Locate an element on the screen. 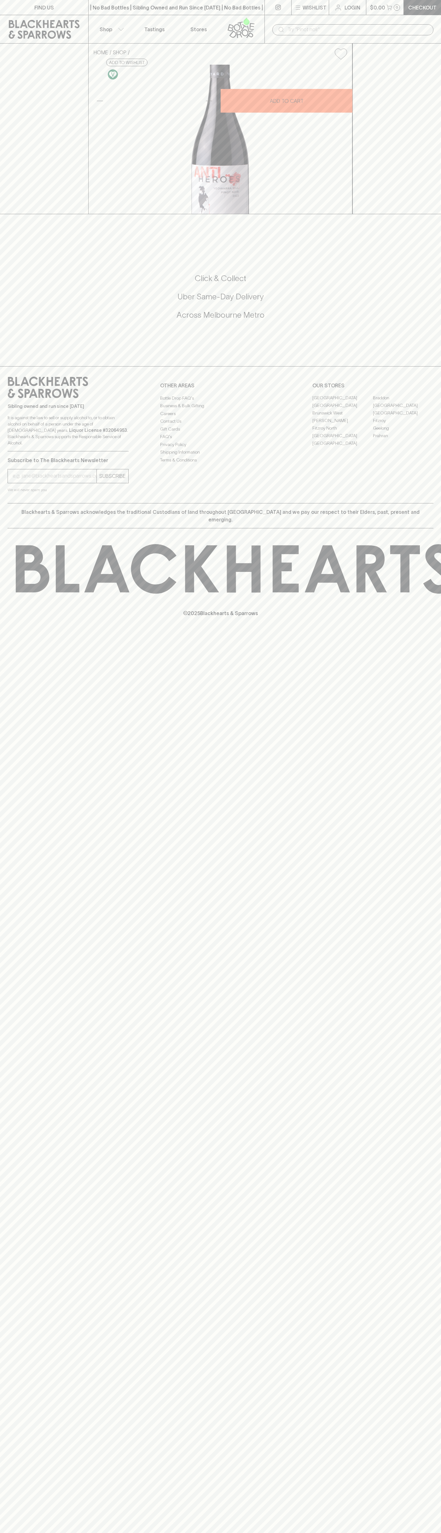  p: FIND US is located at coordinates (44, 8).